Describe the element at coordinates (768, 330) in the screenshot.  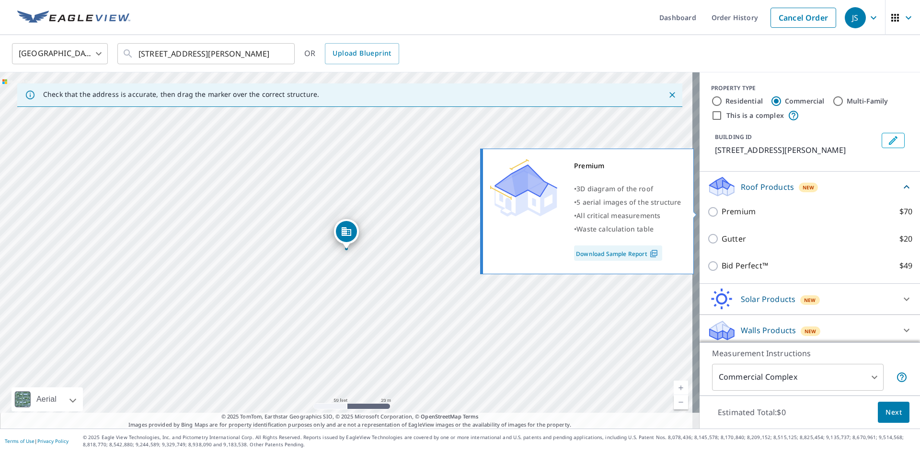
I see `p: Walls Products` at that location.